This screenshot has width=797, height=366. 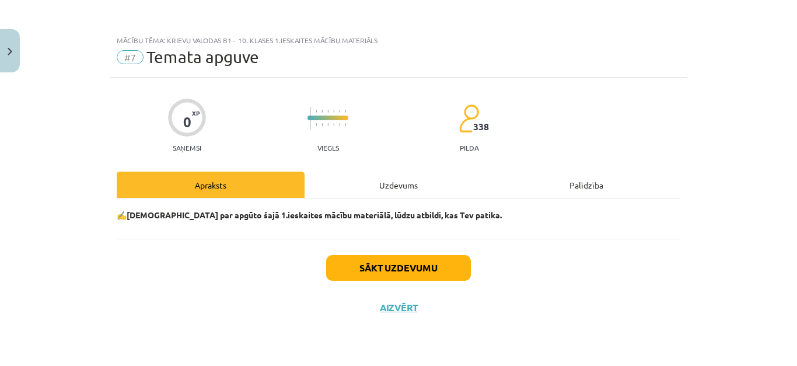 I want to click on button: Aizvērt, so click(x=398, y=307).